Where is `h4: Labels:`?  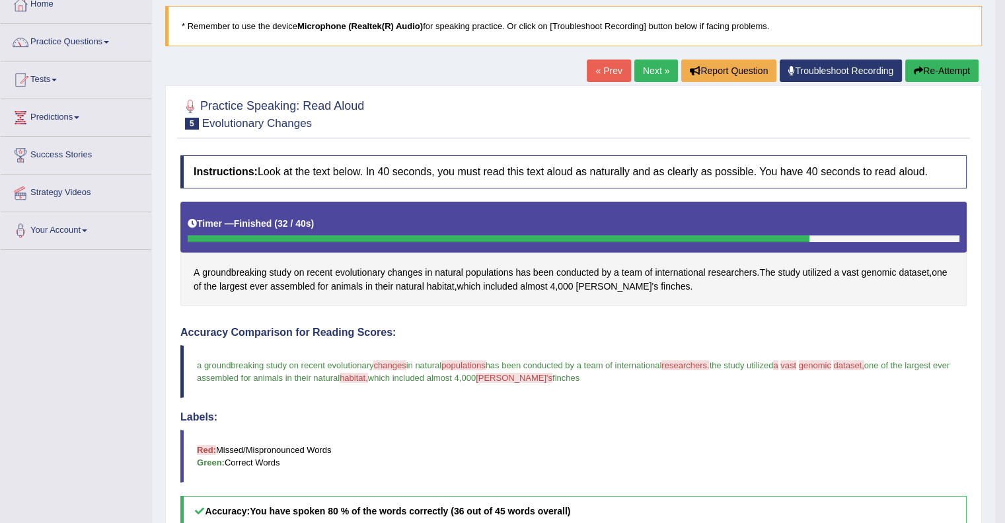
h4: Labels: is located at coordinates (574, 417).